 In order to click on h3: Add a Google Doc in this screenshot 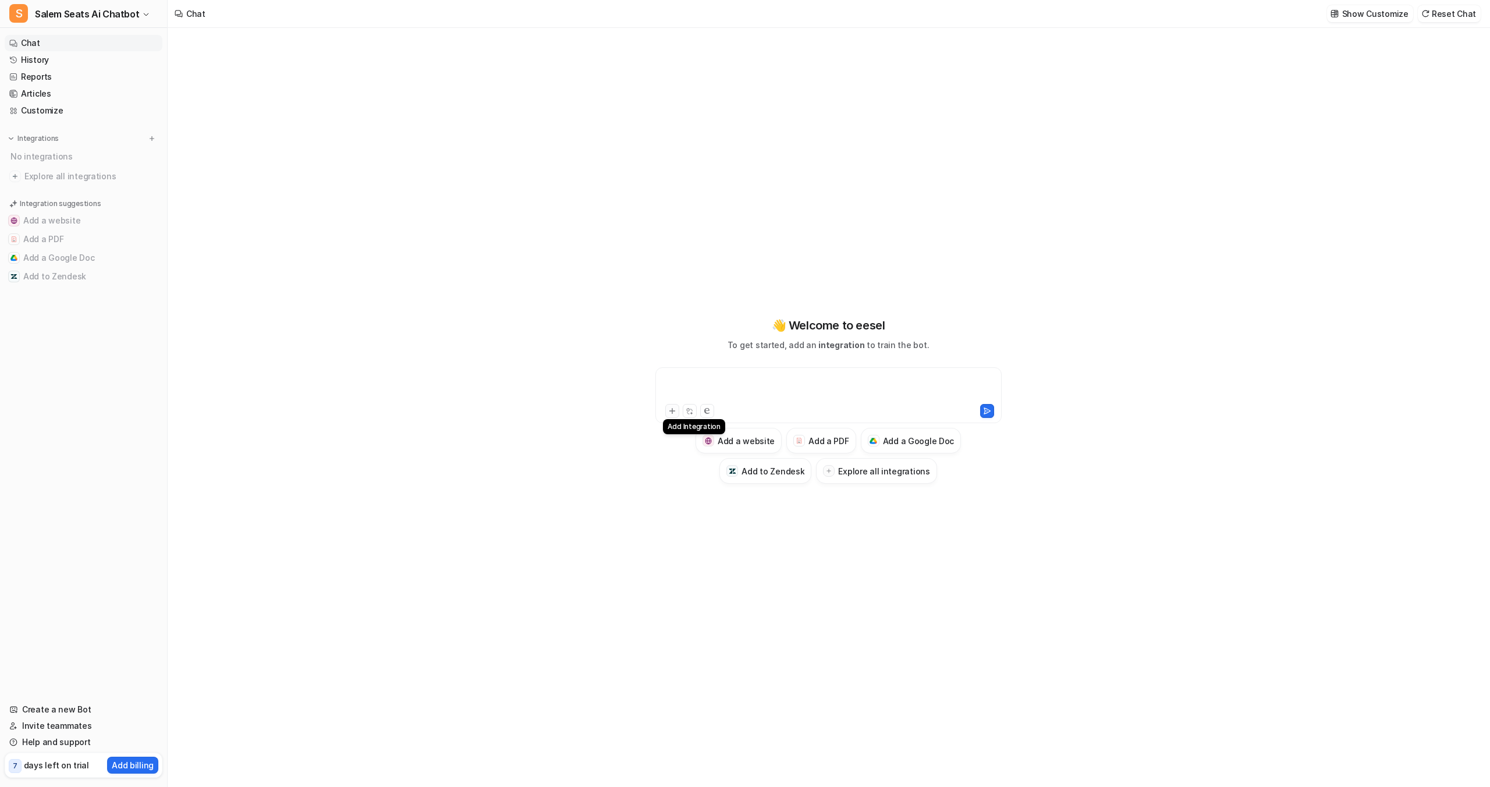, I will do `click(918, 441)`.